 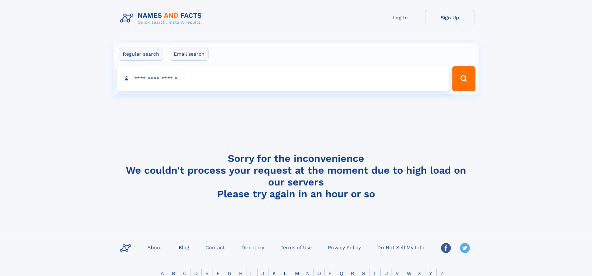 I want to click on a: About, so click(x=155, y=247).